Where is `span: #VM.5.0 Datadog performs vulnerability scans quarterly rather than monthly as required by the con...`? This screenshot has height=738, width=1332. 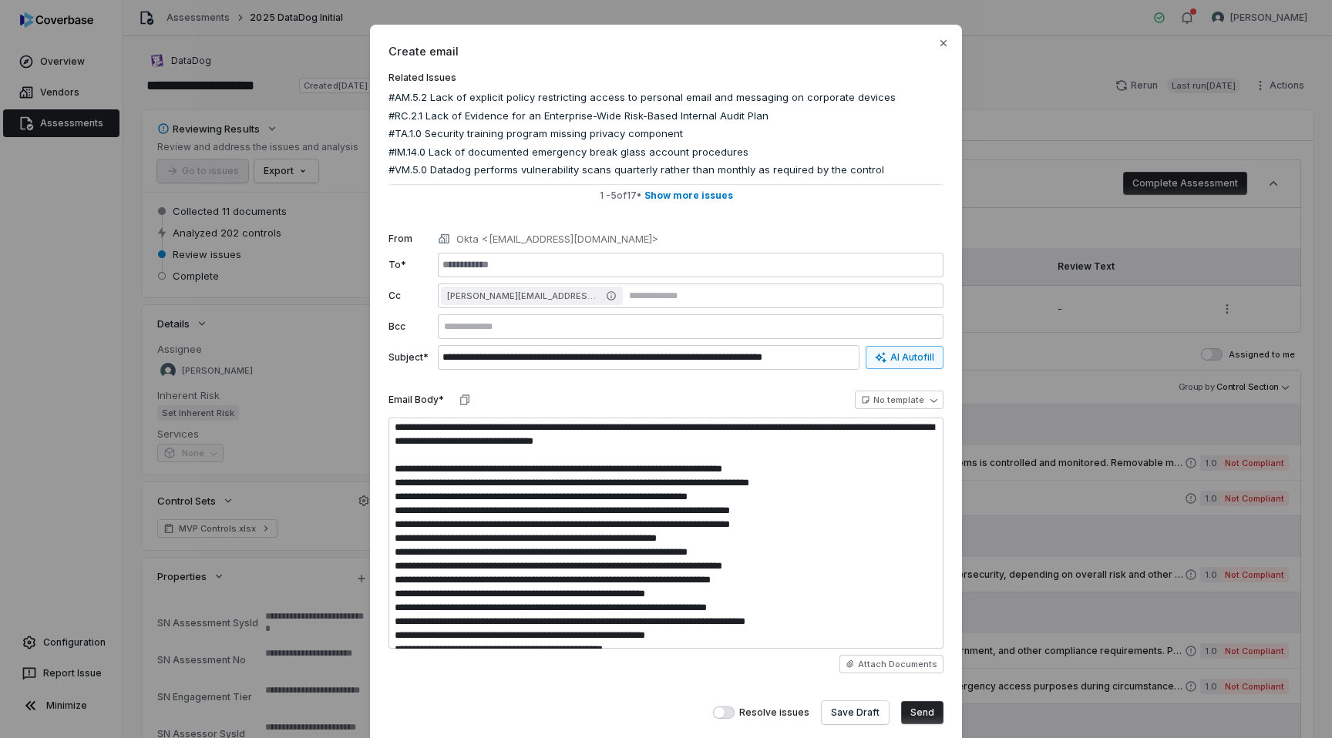 span: #VM.5.0 Datadog performs vulnerability scans quarterly rather than monthly as required by the con... is located at coordinates (636, 170).